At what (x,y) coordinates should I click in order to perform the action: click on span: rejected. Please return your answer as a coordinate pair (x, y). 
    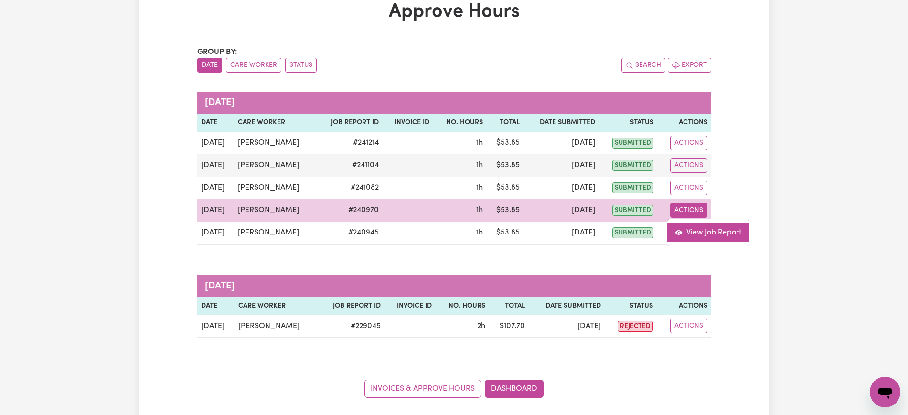
    Looking at the image, I should click on (636, 326).